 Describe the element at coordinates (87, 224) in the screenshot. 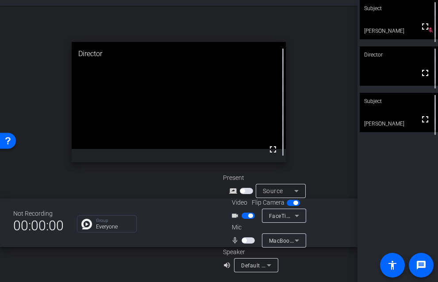

I see `img: Chat Icon` at that location.